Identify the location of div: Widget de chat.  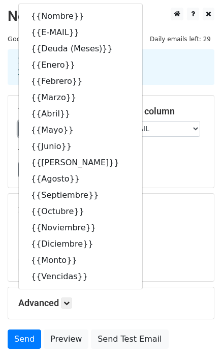
(197, 335).